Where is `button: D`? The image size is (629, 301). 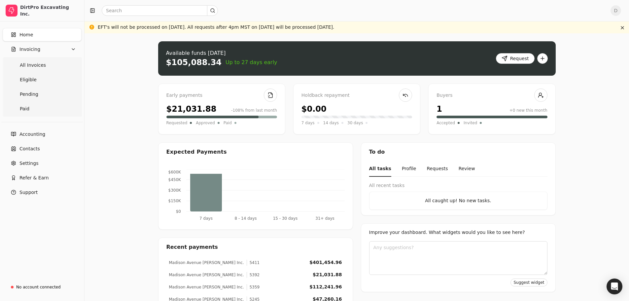 button: D is located at coordinates (616, 11).